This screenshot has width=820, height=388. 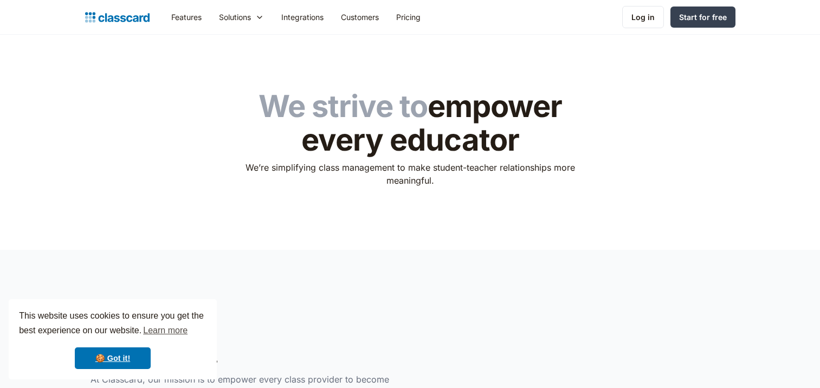 I want to click on div: cookieconsent, so click(x=113, y=339).